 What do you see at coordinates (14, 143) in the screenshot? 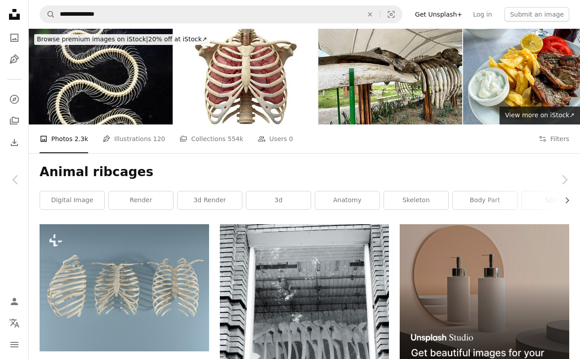
I see `a: Download History` at bounding box center [14, 143].